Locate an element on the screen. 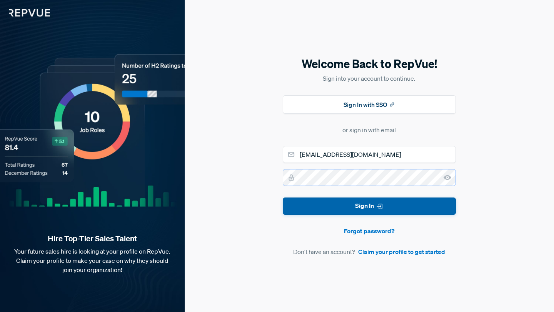 This screenshot has width=554, height=312. button: Sign In with SSO is located at coordinates (369, 105).